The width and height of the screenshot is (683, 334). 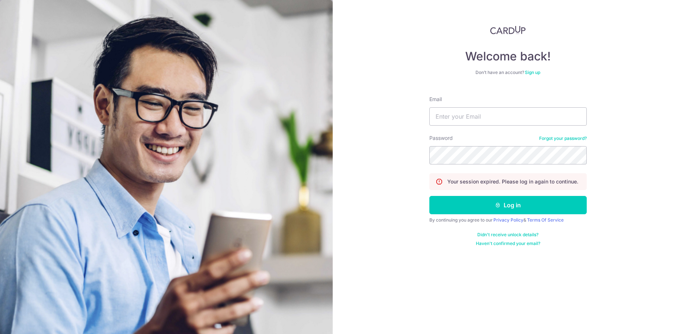 What do you see at coordinates (508, 243) in the screenshot?
I see `a: Haven't confirmed your email?` at bounding box center [508, 243].